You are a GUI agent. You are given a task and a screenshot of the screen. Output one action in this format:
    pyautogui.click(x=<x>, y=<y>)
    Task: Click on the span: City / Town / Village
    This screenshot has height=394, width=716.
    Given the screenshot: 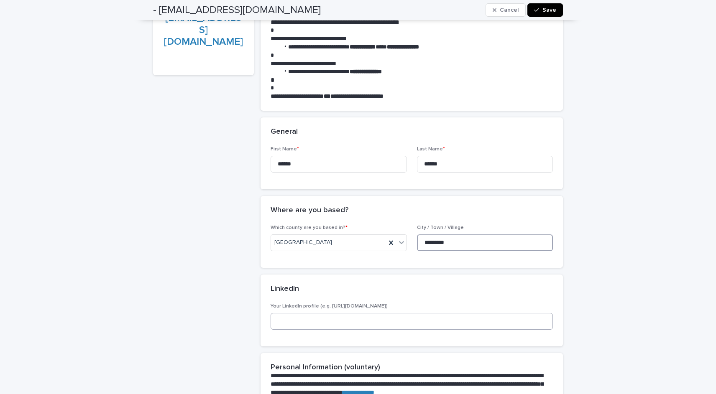 What is the action you would take?
    pyautogui.click(x=440, y=228)
    